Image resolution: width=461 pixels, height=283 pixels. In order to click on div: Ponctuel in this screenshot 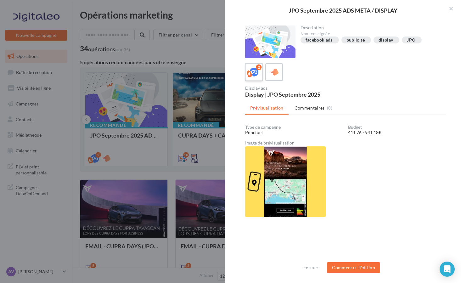, I will do `click(294, 132)`.